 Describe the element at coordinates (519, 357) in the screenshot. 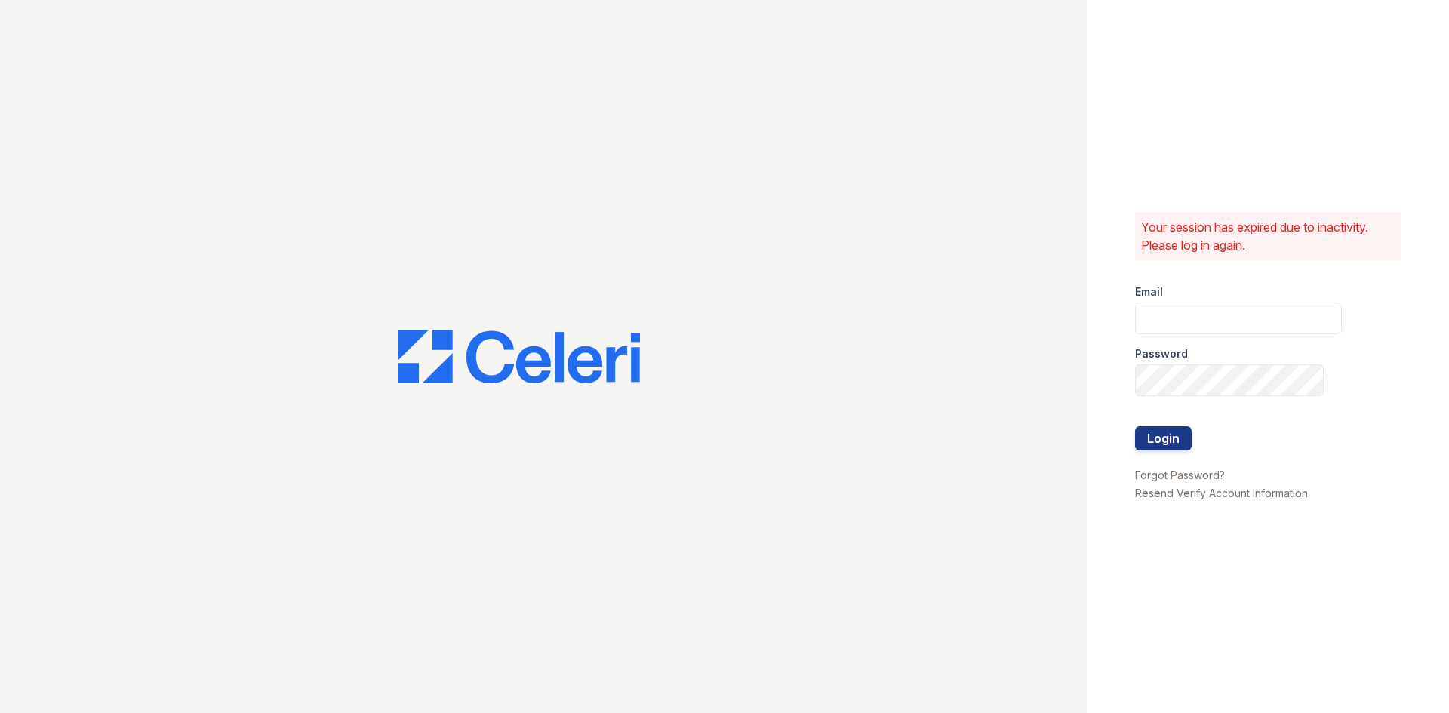

I see `img: CE_Logo_Blue-a8612792a0a2168367f1c8372b55b34899dd931a85d93a1a3d3e32e68fde9ad4.png` at that location.